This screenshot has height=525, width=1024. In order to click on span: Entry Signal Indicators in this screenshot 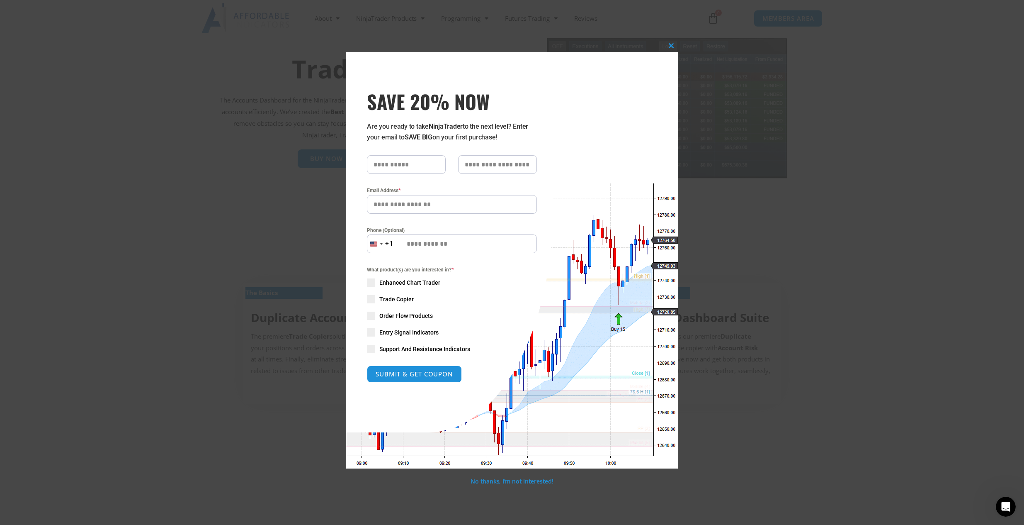, I will do `click(409, 332)`.